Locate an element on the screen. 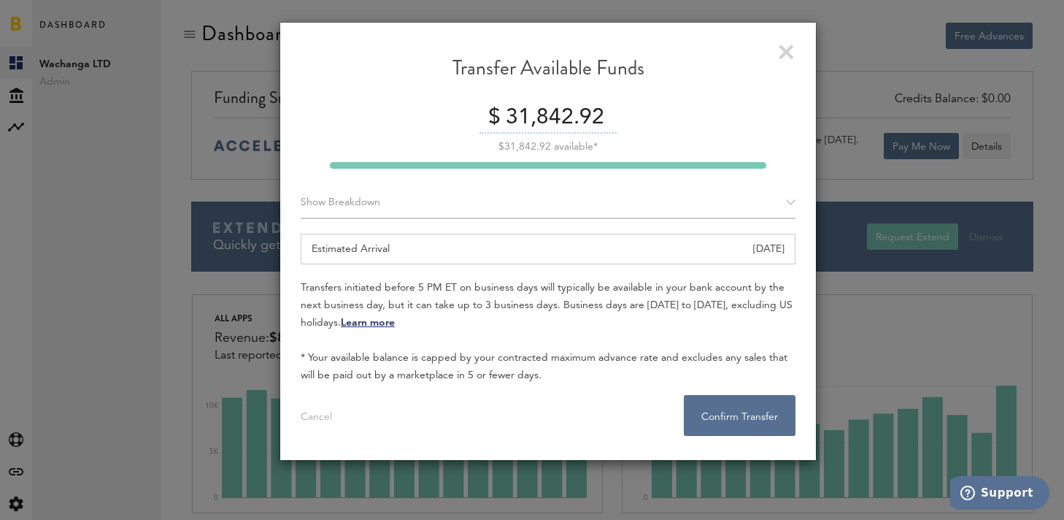  div: Breakdown is located at coordinates (548, 203).